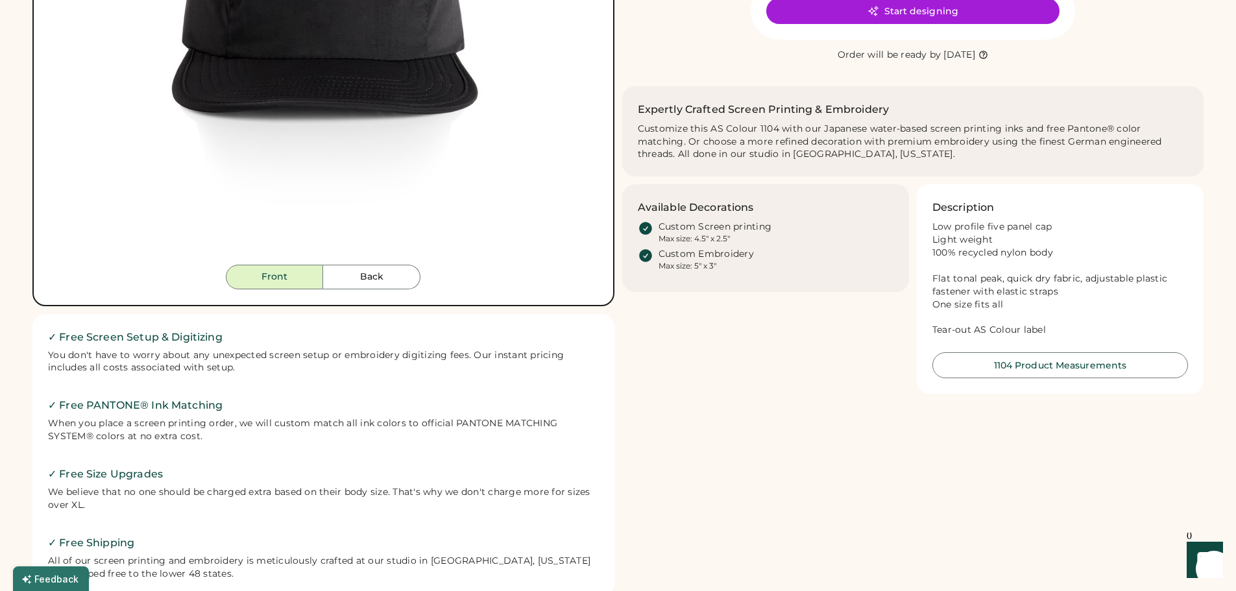 The image size is (1236, 591). I want to click on h2: ✓ Free PANTONE® Ink Matching, so click(323, 406).